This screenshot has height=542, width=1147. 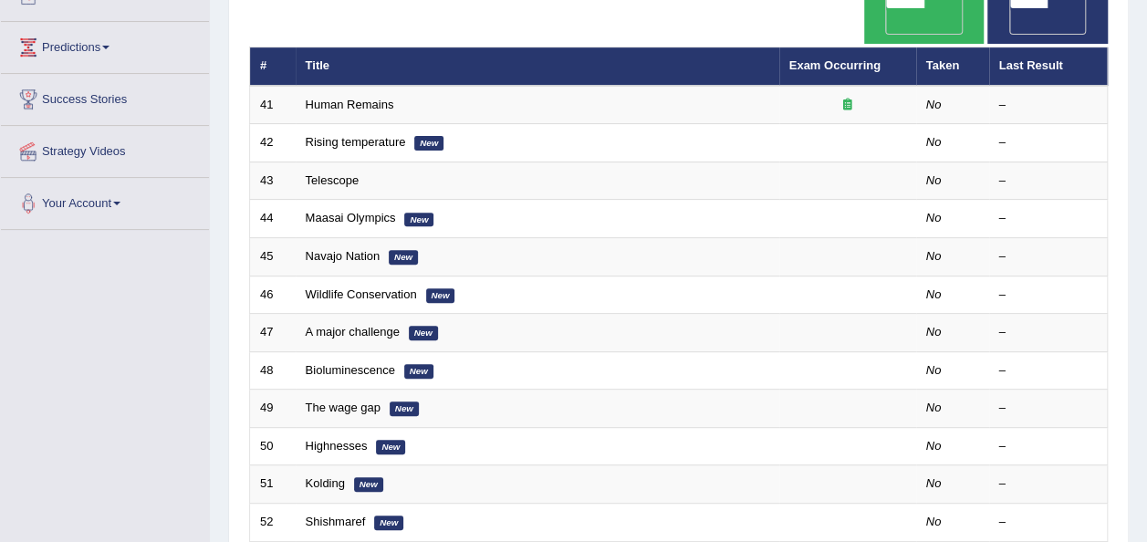 What do you see at coordinates (273, 181) in the screenshot?
I see `td: 43` at bounding box center [273, 181].